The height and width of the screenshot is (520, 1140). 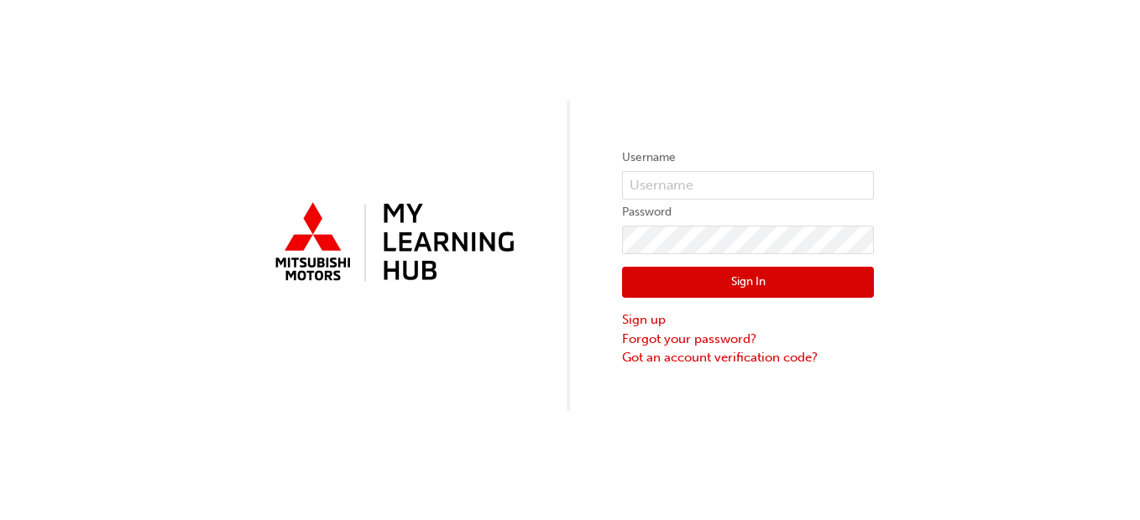 What do you see at coordinates (748, 358) in the screenshot?
I see `a: Got an account verification code?` at bounding box center [748, 358].